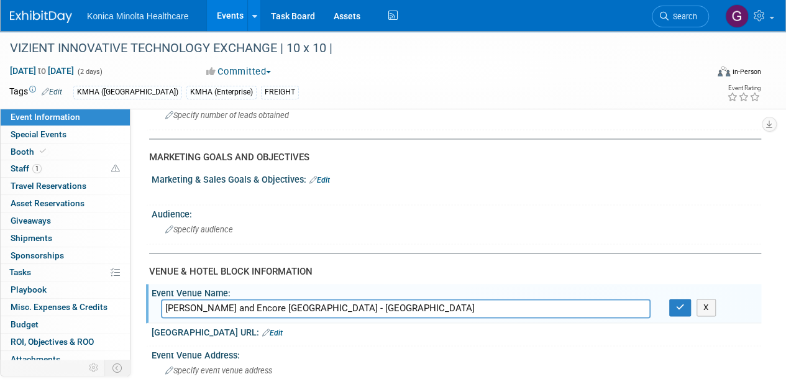 The width and height of the screenshot is (786, 392). What do you see at coordinates (65, 221) in the screenshot?
I see `a: Giveaways` at bounding box center [65, 221].